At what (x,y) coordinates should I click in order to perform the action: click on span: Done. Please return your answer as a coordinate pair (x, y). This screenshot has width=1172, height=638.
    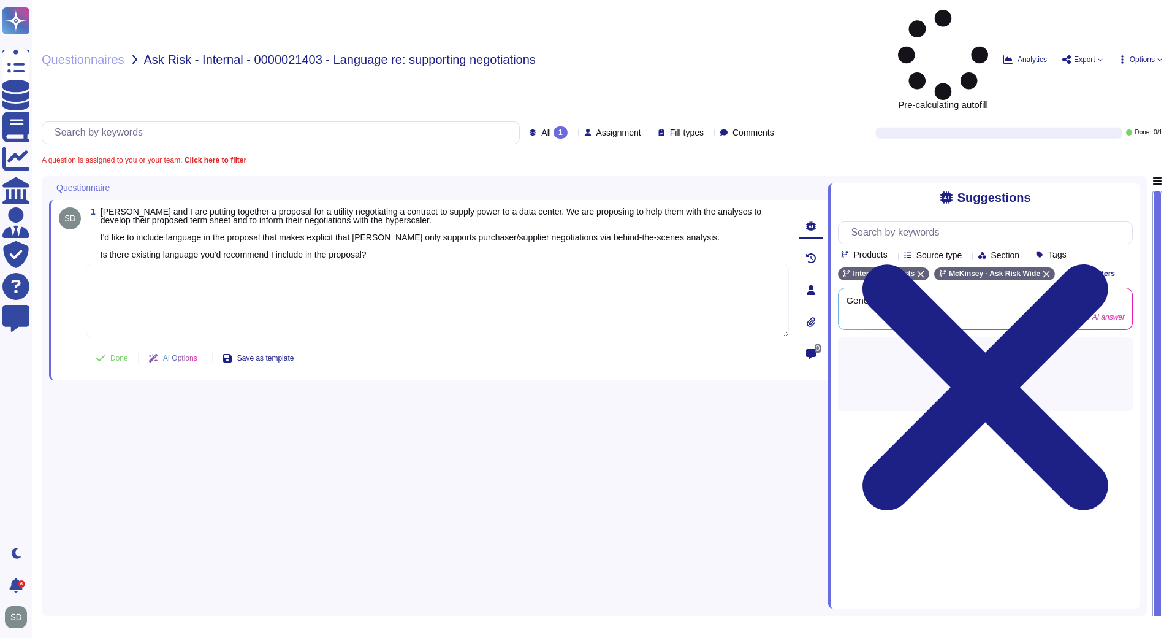
    Looking at the image, I should click on (119, 358).